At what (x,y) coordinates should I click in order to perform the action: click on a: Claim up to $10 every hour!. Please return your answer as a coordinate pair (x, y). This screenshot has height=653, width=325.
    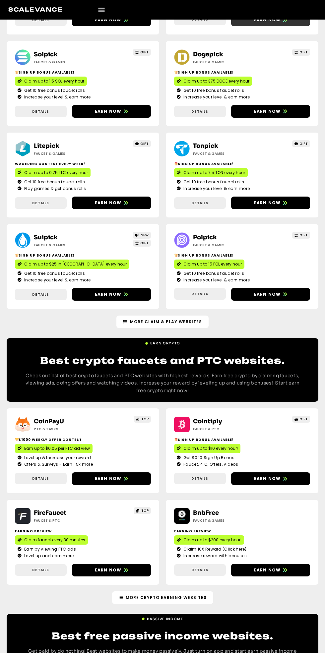
    Looking at the image, I should click on (207, 448).